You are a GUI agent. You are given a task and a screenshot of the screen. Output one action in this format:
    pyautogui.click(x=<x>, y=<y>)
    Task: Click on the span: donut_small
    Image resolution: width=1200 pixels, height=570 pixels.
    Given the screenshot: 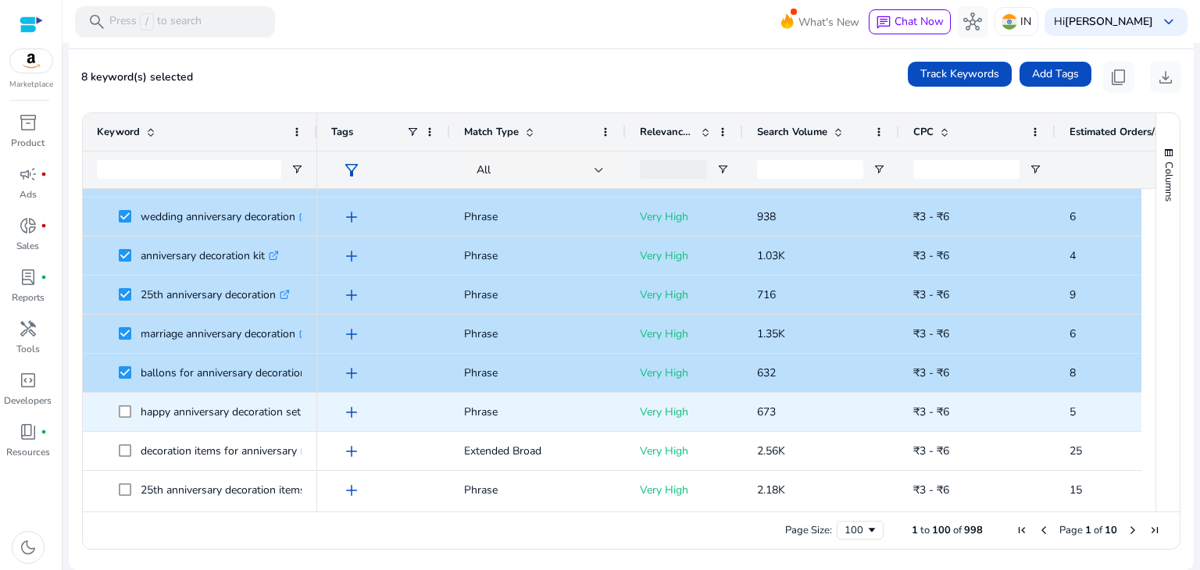 What is the action you would take?
    pyautogui.click(x=28, y=226)
    